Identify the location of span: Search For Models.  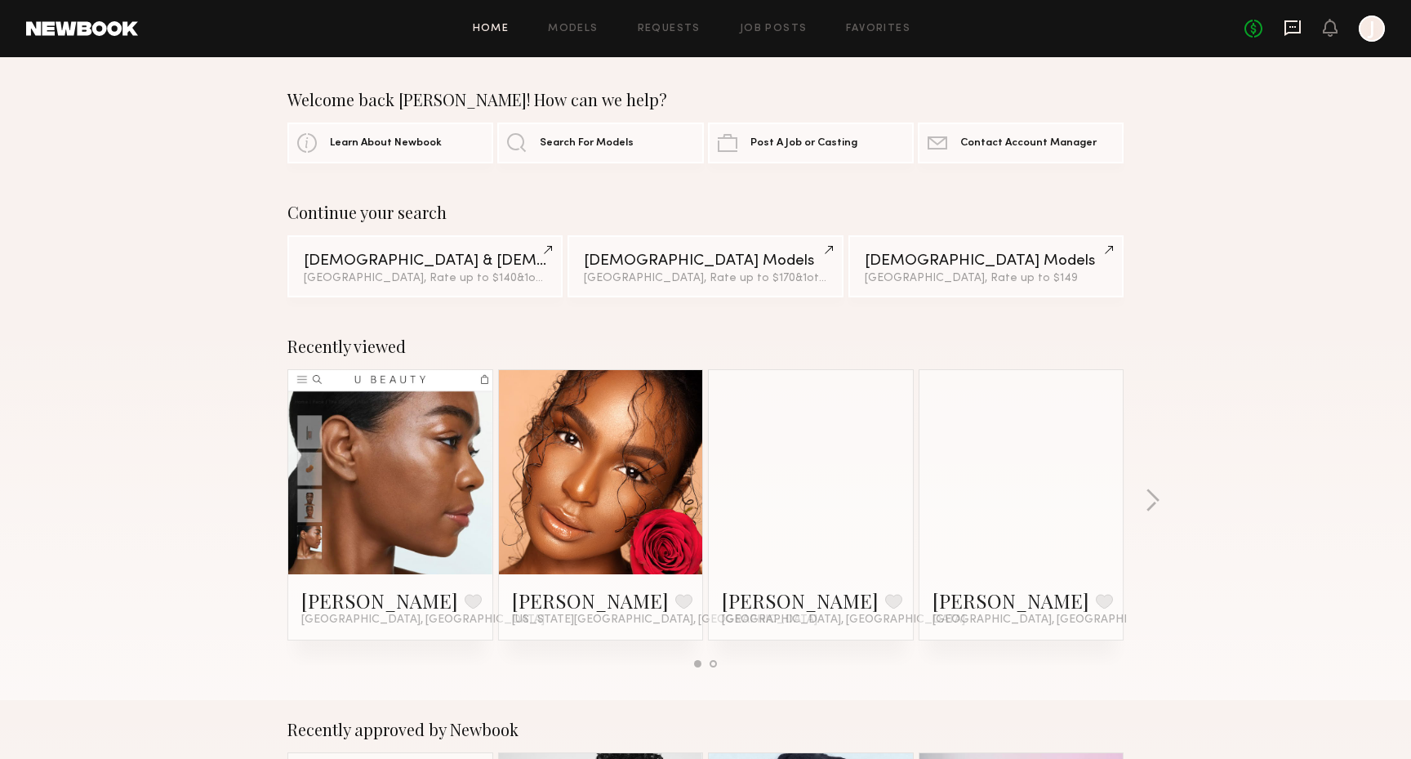
(586, 143).